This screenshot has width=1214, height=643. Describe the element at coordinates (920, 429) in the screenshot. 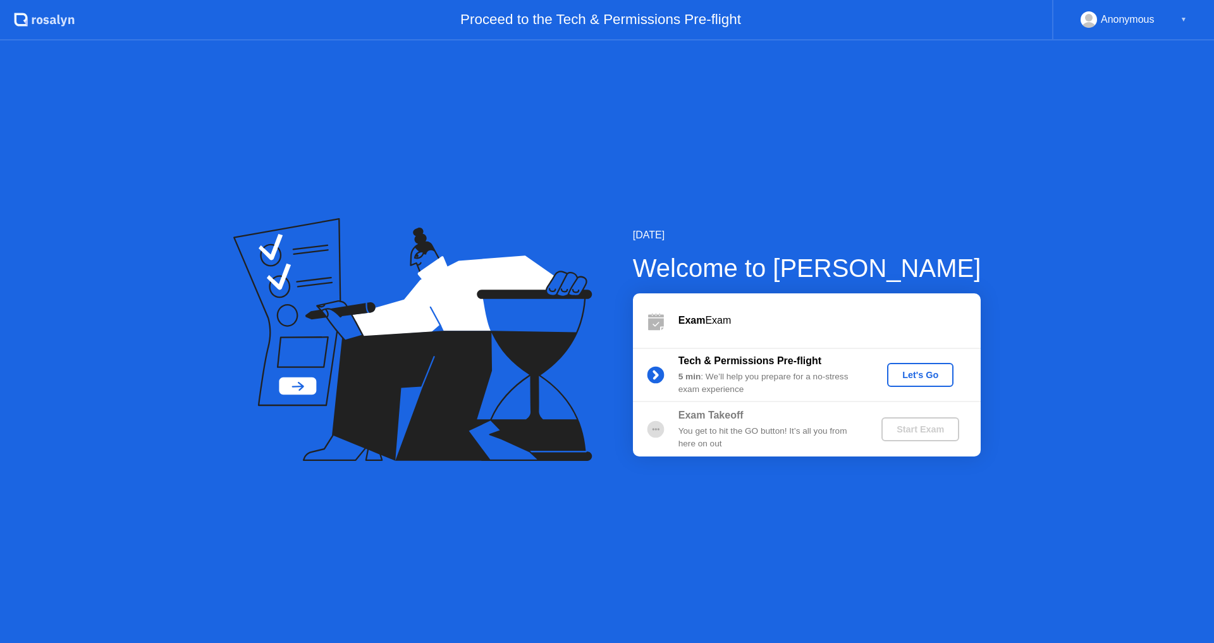

I see `div: Start Exam` at that location.